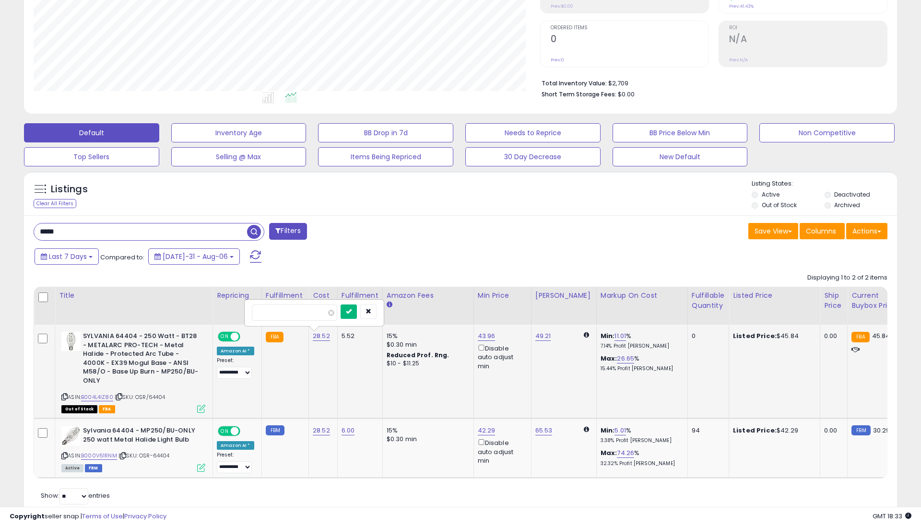 The width and height of the screenshot is (921, 526). I want to click on span: 2025-08-14 18:33 GMT, so click(892, 516).